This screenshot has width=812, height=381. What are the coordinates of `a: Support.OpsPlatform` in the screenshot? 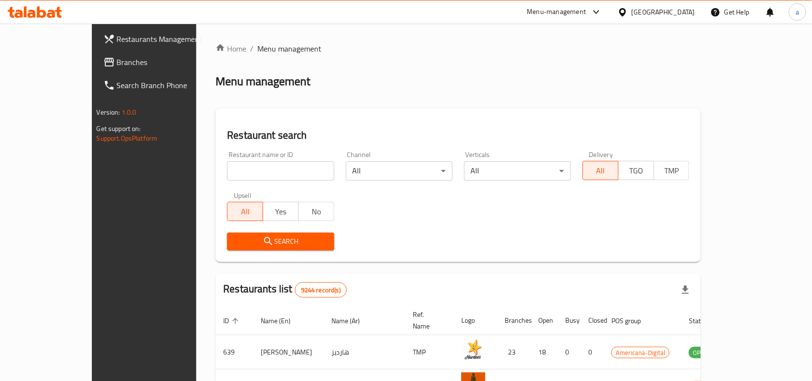 It's located at (127, 138).